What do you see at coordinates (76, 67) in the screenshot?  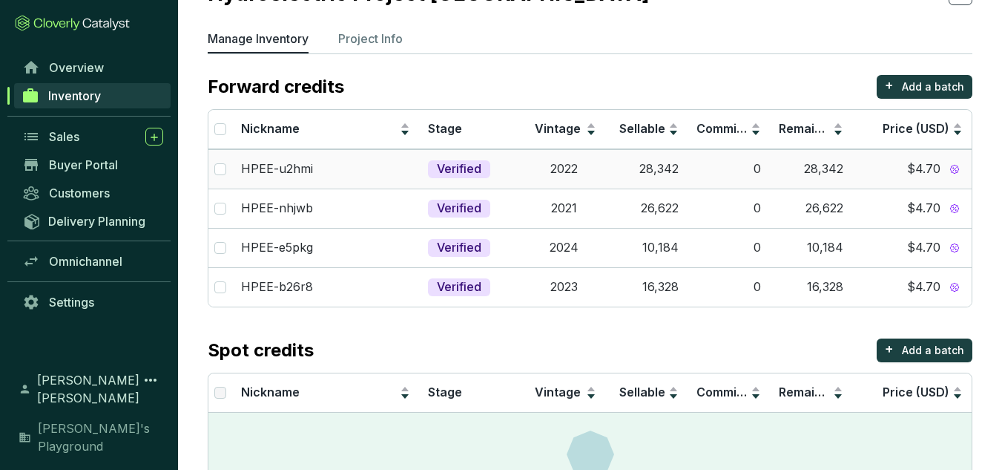 I see `span: Overview` at bounding box center [76, 67].